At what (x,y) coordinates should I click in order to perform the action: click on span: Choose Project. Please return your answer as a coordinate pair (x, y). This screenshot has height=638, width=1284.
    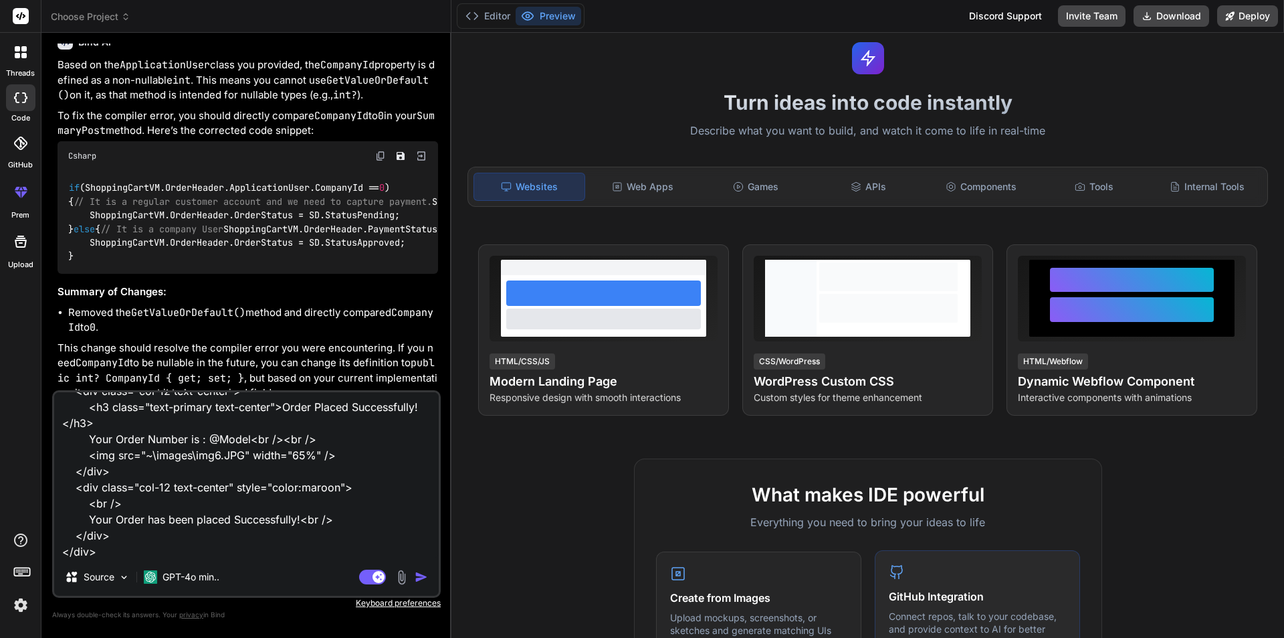
    Looking at the image, I should click on (90, 17).